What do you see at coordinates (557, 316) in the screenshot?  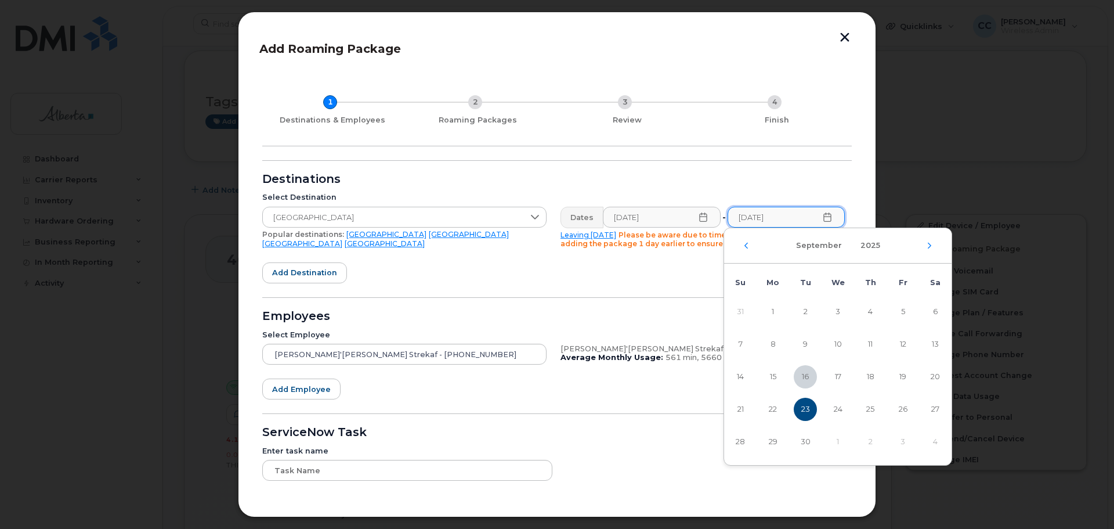 I see `div: Employees` at bounding box center [557, 316].